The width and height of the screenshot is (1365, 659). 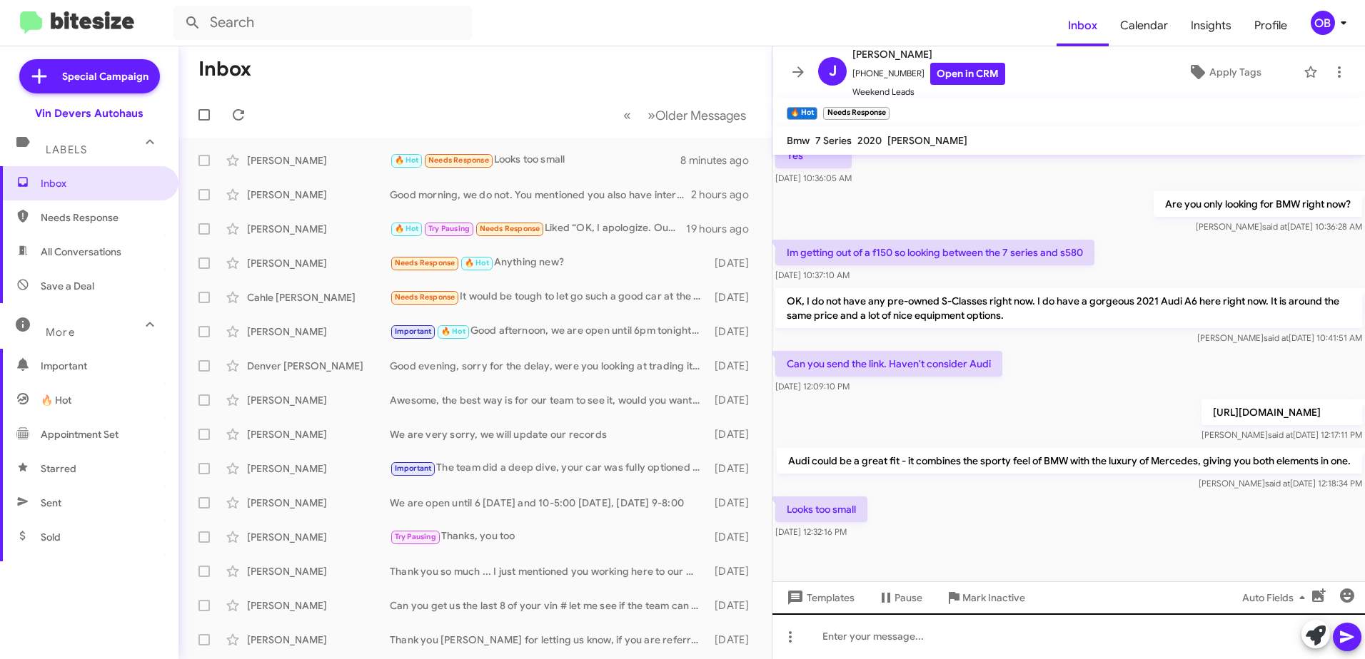 I want to click on small: Needs Response, so click(x=856, y=113).